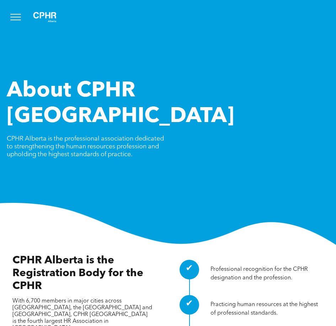 This screenshot has width=336, height=326. What do you see at coordinates (45, 17) in the screenshot?
I see `img: A white background with a few lines on it` at bounding box center [45, 17].